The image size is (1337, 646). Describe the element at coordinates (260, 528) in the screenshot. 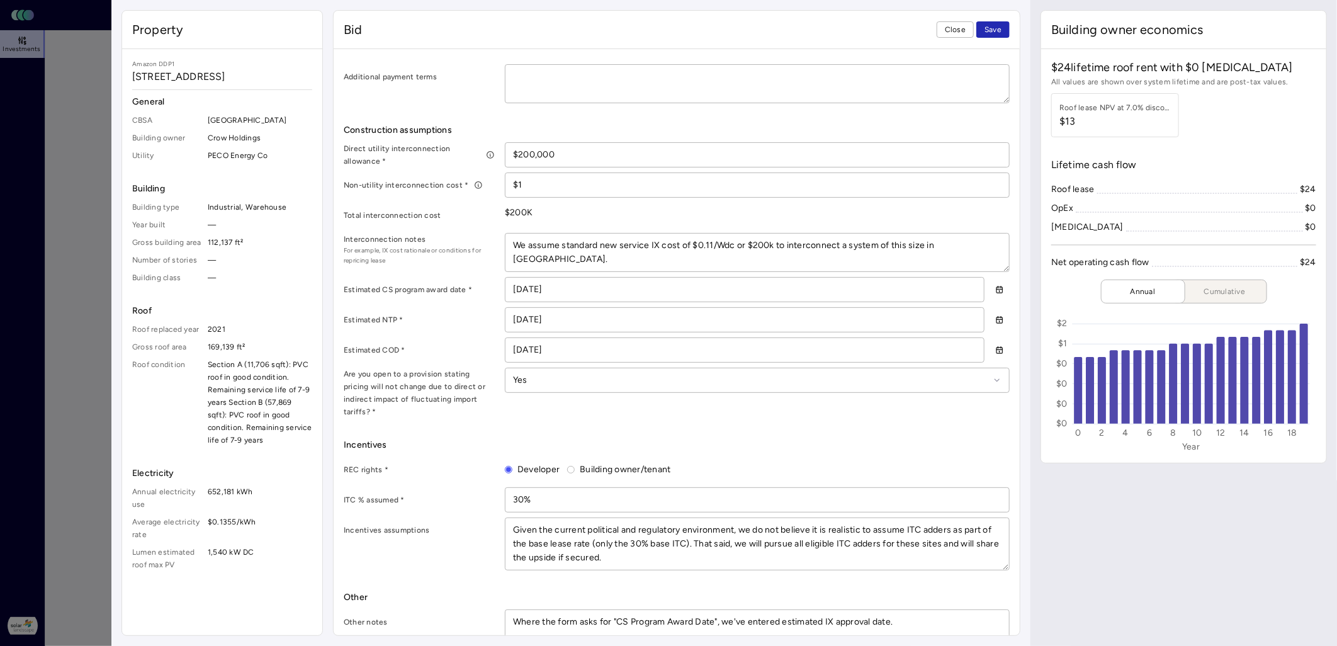

I see `span: $0.1355/kWh` at that location.